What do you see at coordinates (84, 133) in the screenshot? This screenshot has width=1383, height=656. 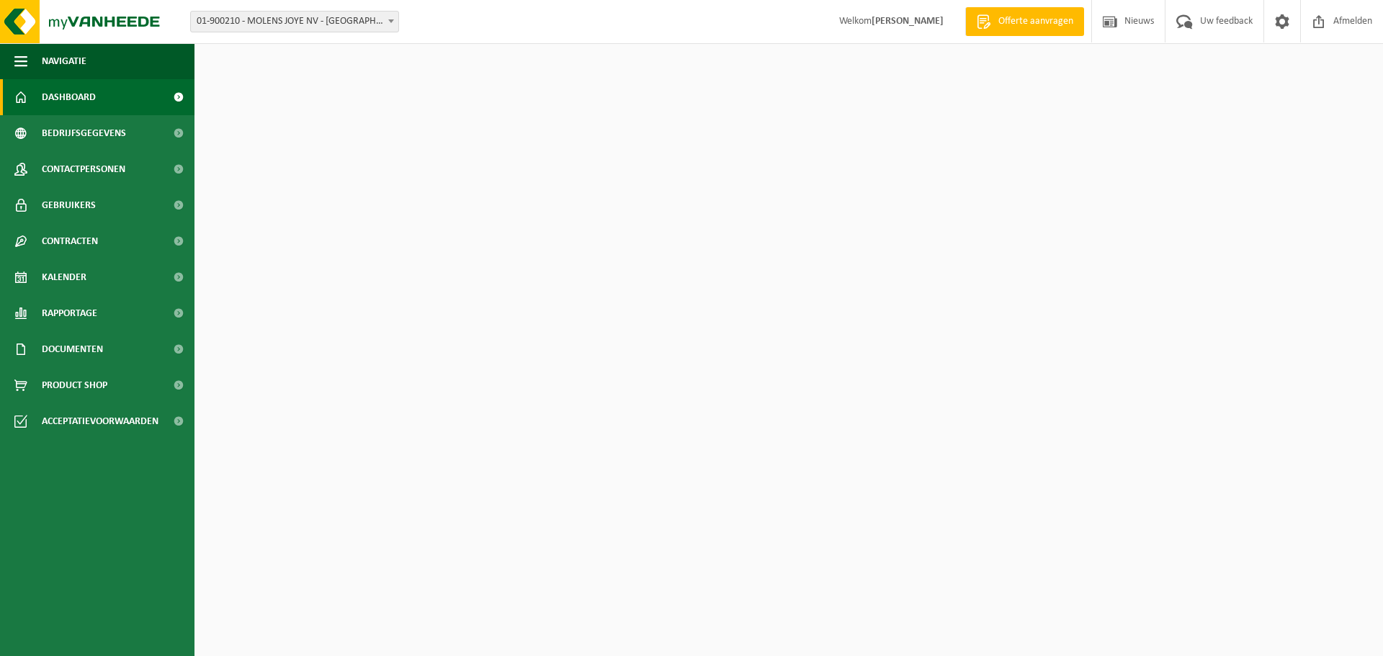 I see `span: Bedrijfsgegevens` at bounding box center [84, 133].